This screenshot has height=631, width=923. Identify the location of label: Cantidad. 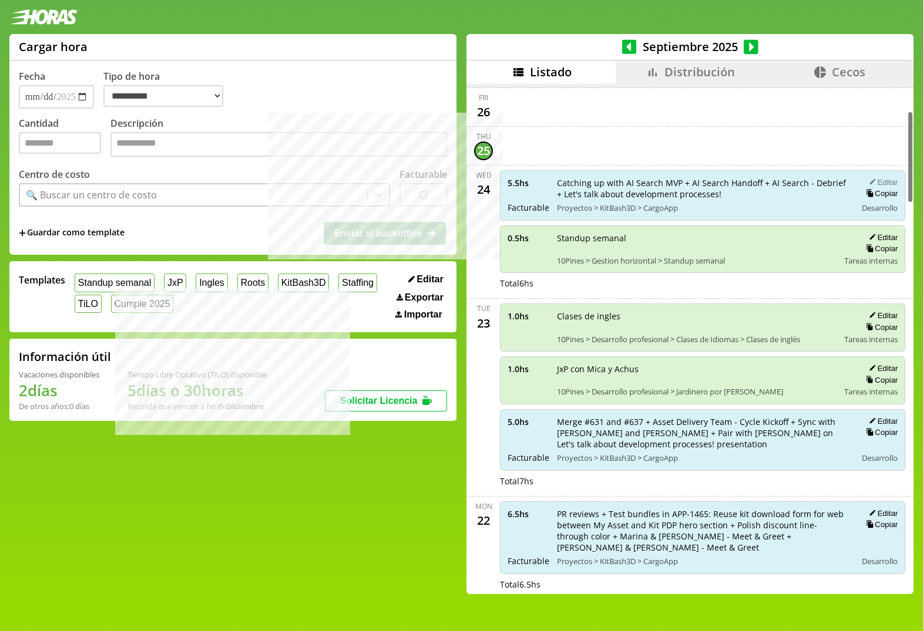
(65, 138).